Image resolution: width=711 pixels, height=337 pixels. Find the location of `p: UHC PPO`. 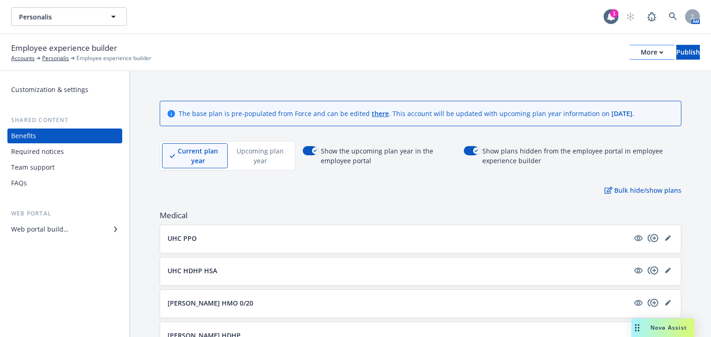

p: UHC PPO is located at coordinates (182, 238).